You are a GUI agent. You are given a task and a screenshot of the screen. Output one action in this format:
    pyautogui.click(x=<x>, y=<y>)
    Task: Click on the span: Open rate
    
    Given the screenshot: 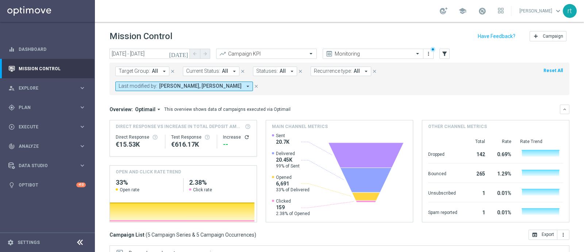 What is the action you would take?
    pyautogui.click(x=130, y=189)
    